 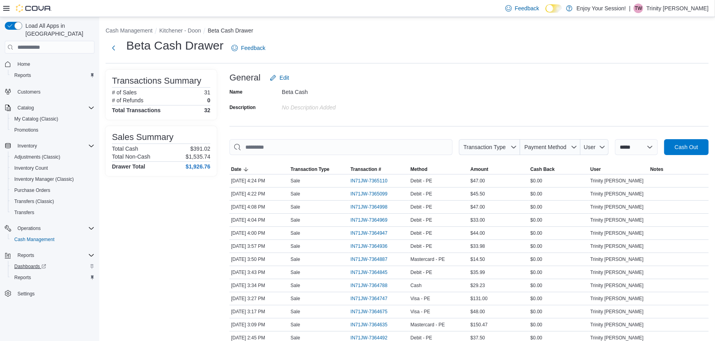 What do you see at coordinates (53, 267) in the screenshot?
I see `span: Dashboards` at bounding box center [53, 267].